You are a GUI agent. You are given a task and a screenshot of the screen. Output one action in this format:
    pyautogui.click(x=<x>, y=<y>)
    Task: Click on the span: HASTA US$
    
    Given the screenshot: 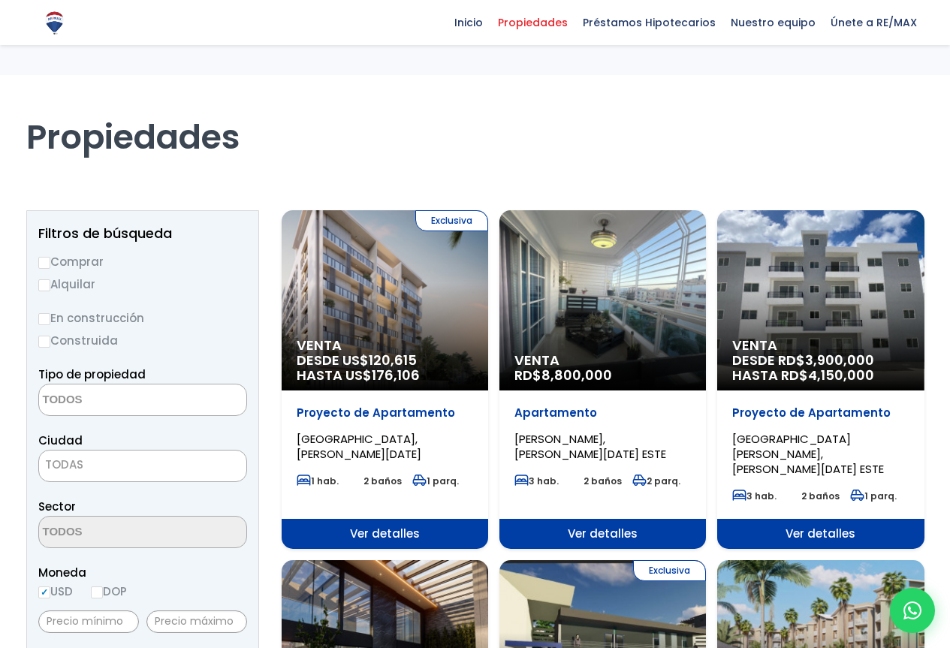 What is the action you would take?
    pyautogui.click(x=384, y=375)
    